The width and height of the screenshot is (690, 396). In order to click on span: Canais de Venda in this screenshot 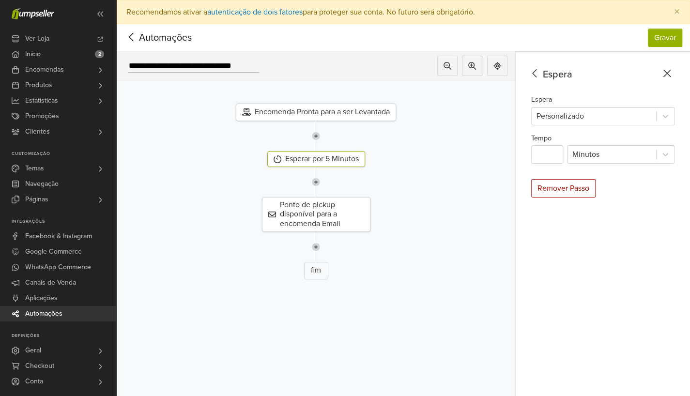, I will do `click(50, 283)`.